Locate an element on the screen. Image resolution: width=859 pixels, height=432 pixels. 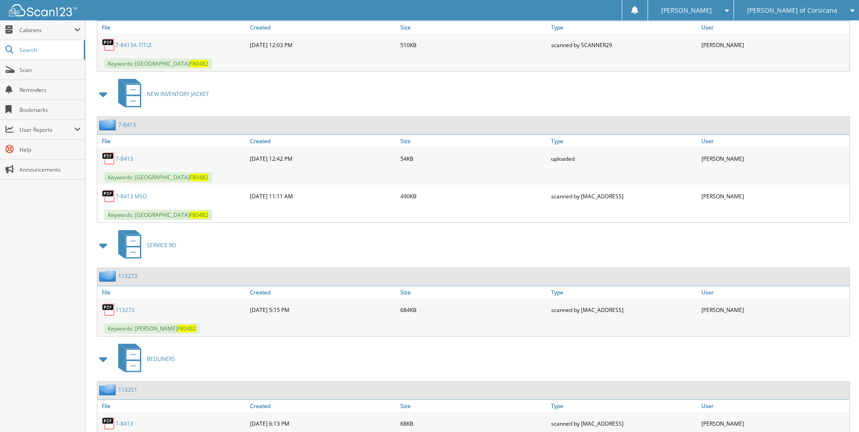
span: BEDLINERS is located at coordinates (161, 359).